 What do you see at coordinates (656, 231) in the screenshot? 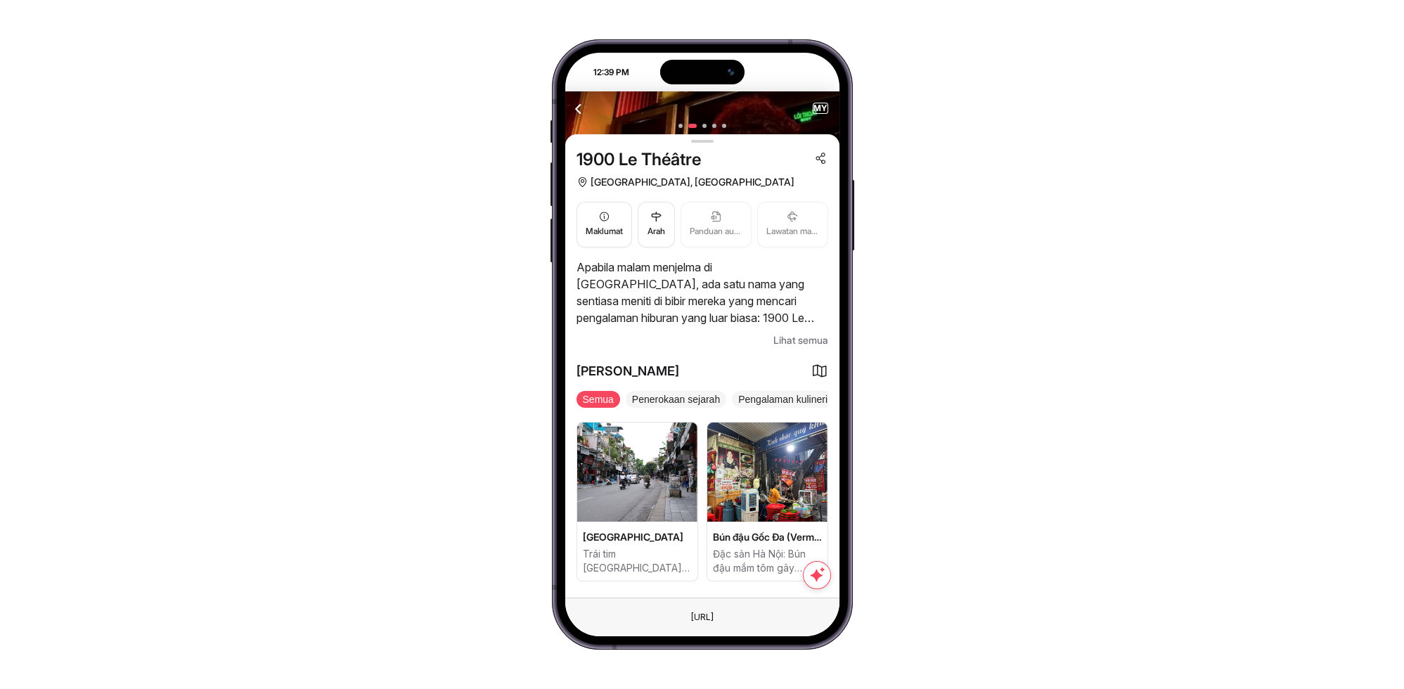
I see `span: Arah` at bounding box center [656, 231].